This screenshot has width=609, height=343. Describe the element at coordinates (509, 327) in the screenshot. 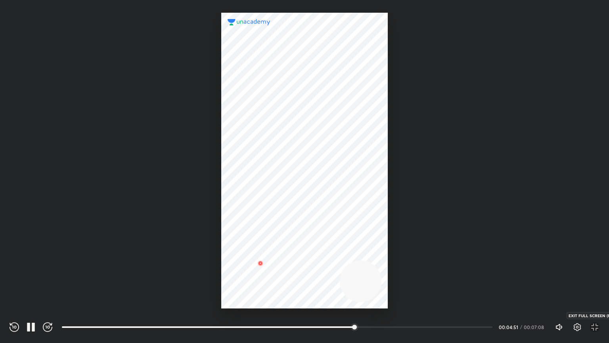

I see `div: 00:04:51` at that location.